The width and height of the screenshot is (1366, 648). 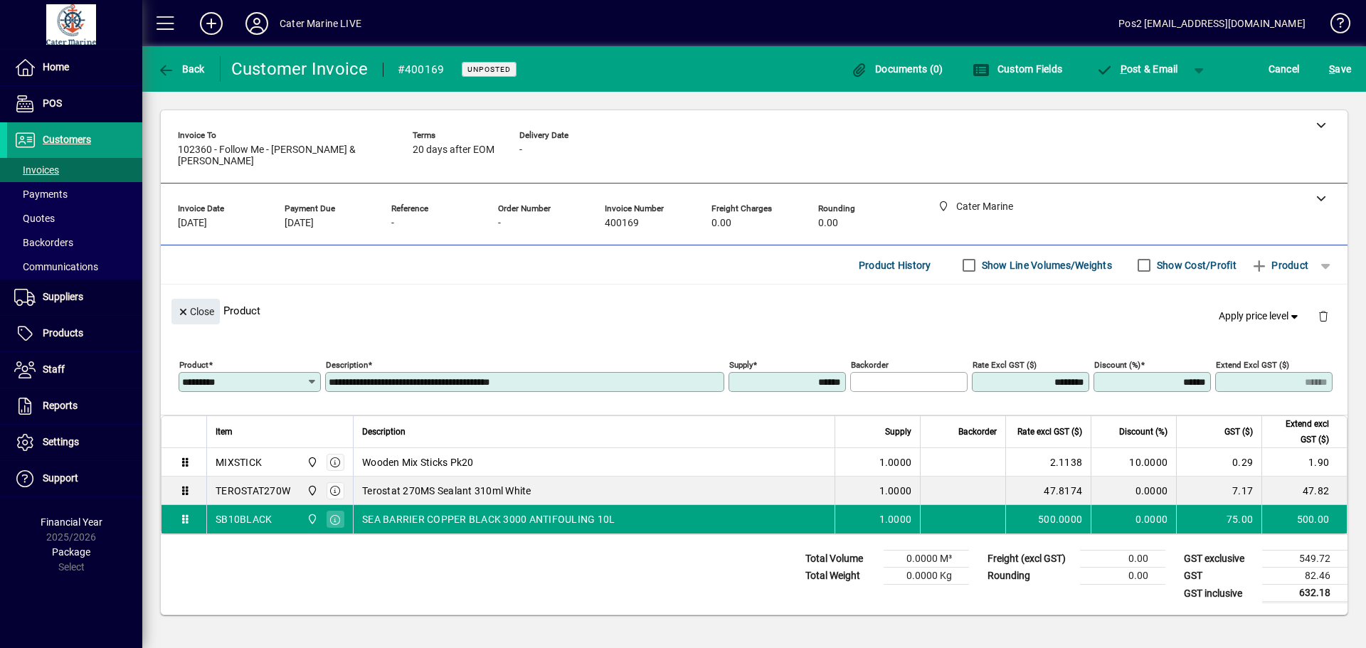 What do you see at coordinates (63, 297) in the screenshot?
I see `span: Suppliers` at bounding box center [63, 297].